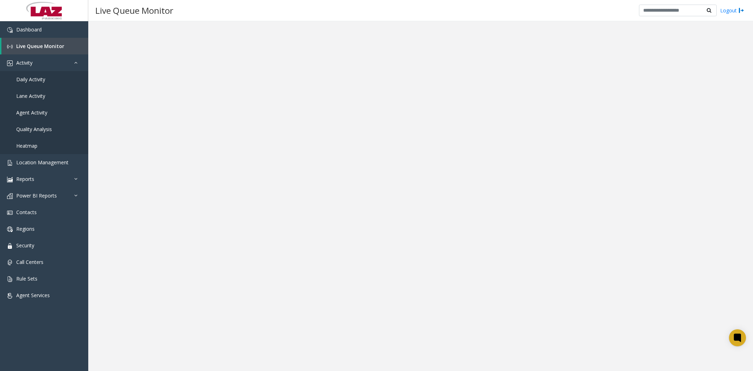 This screenshot has width=753, height=371. What do you see at coordinates (40, 46) in the screenshot?
I see `span: Live Queue Monitor` at bounding box center [40, 46].